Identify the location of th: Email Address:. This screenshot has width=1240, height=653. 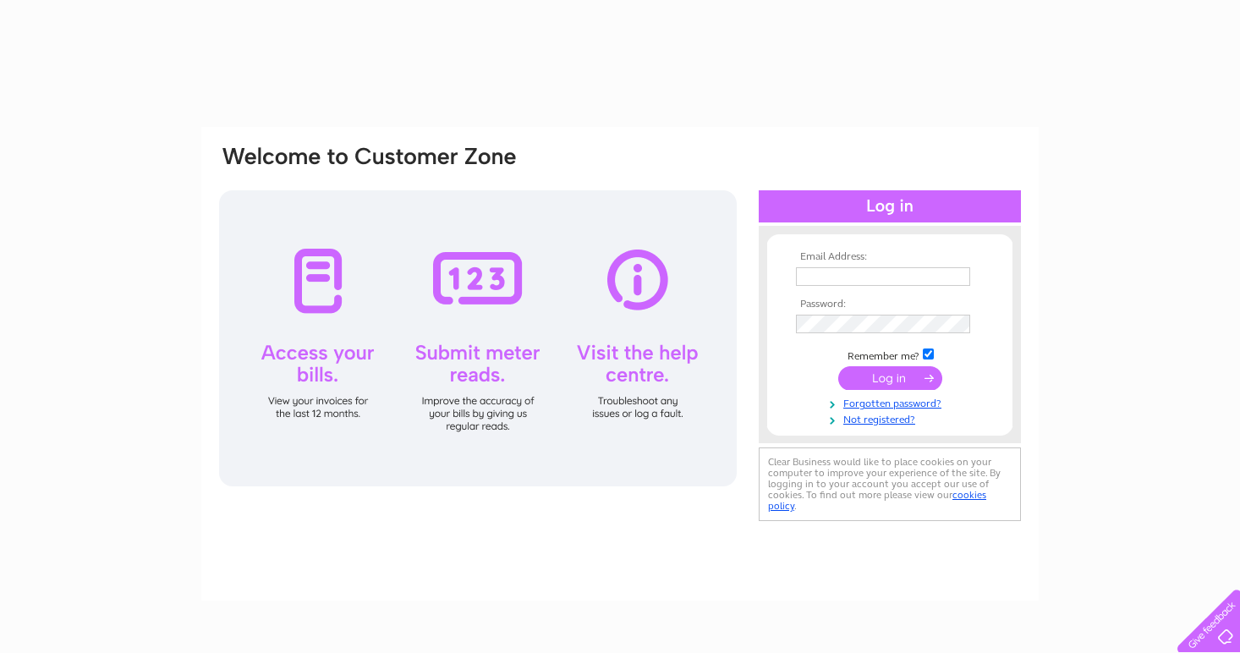
(890, 257).